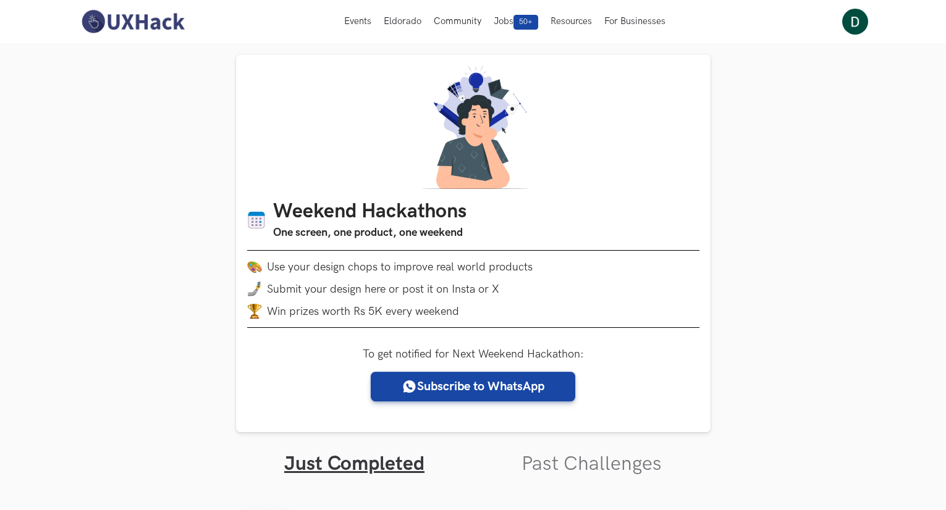  I want to click on img: Calendar icon, so click(256, 220).